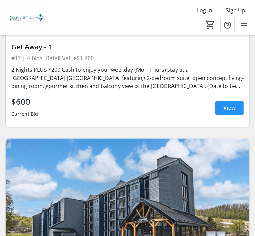  What do you see at coordinates (127, 47) in the screenshot?
I see `div: Get Away - 1` at bounding box center [127, 47].